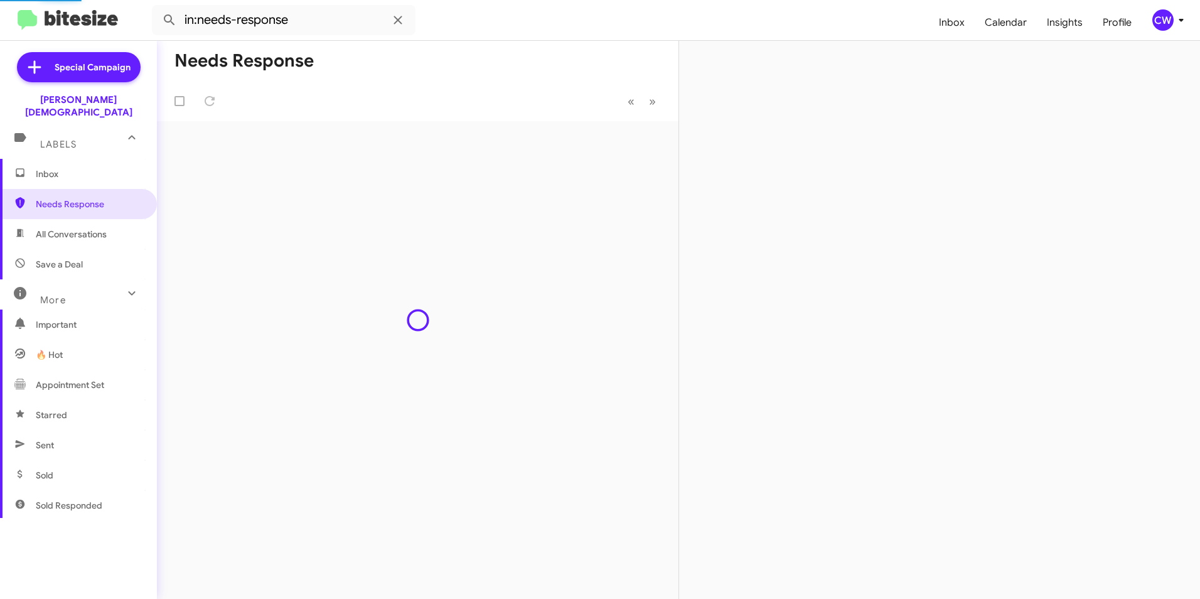  I want to click on span: Labels, so click(58, 144).